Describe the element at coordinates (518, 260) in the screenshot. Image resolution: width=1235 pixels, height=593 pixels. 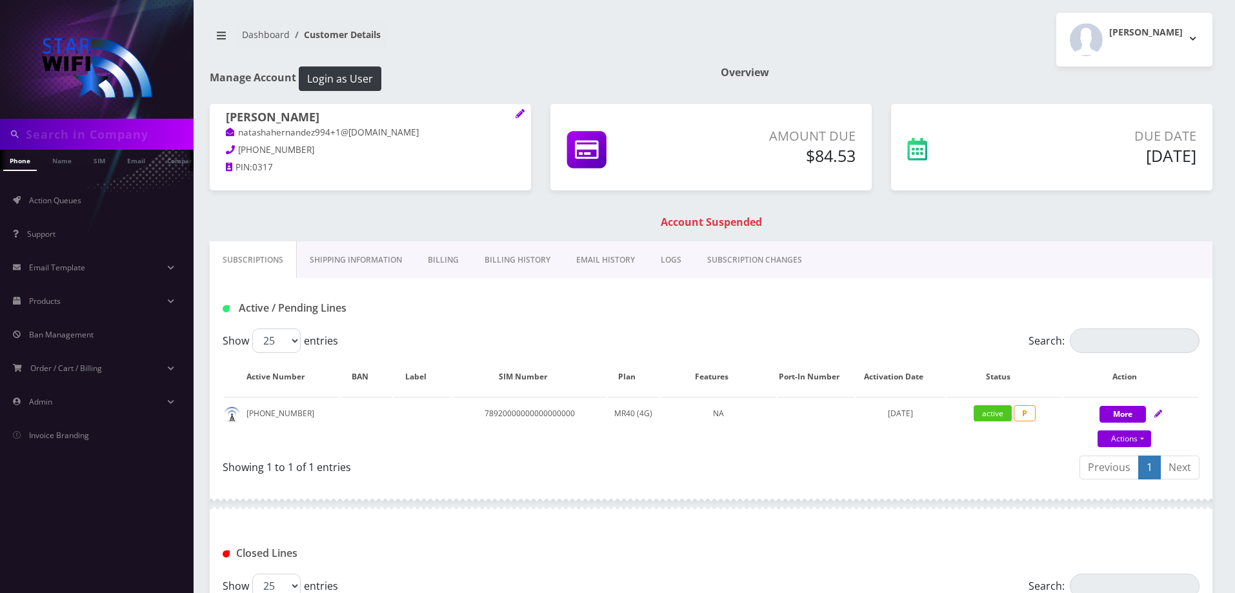
I see `a: Billing History` at that location.